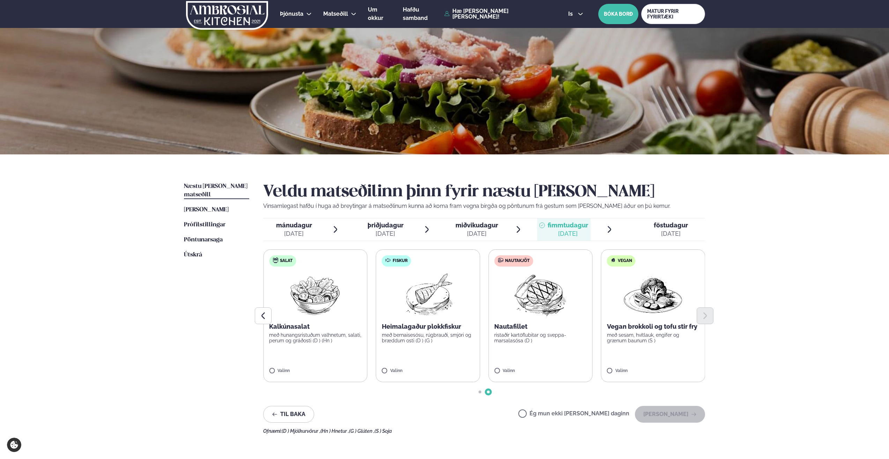 This screenshot has width=889, height=459. What do you see at coordinates (385, 225) in the screenshot?
I see `span: þriðjudagur` at bounding box center [385, 225].